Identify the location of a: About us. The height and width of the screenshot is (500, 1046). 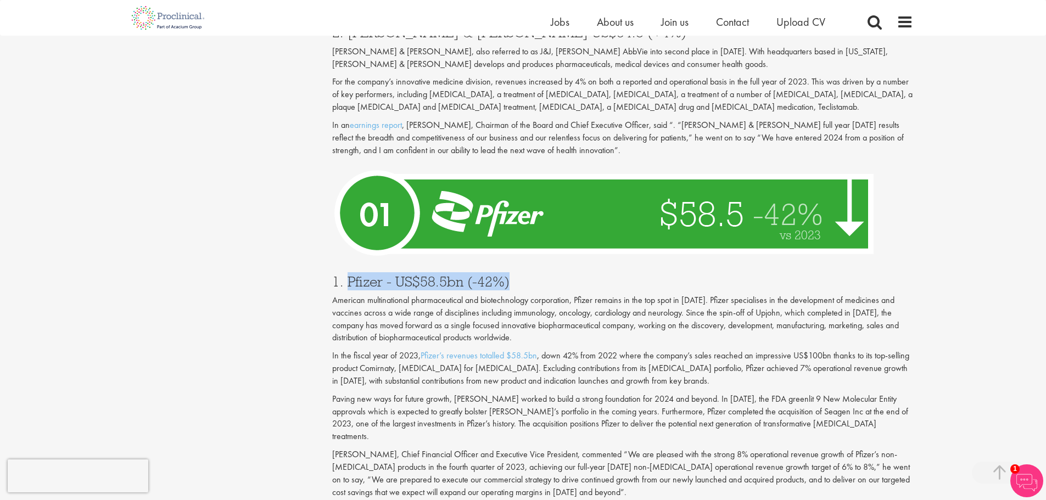
(615, 22).